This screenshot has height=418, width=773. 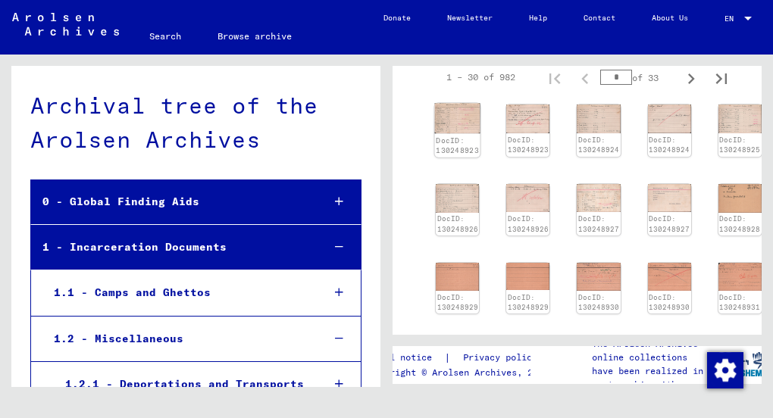 What do you see at coordinates (461, 373) in the screenshot?
I see `p: Copyright © Arolsen Archives, 2021` at bounding box center [461, 373].